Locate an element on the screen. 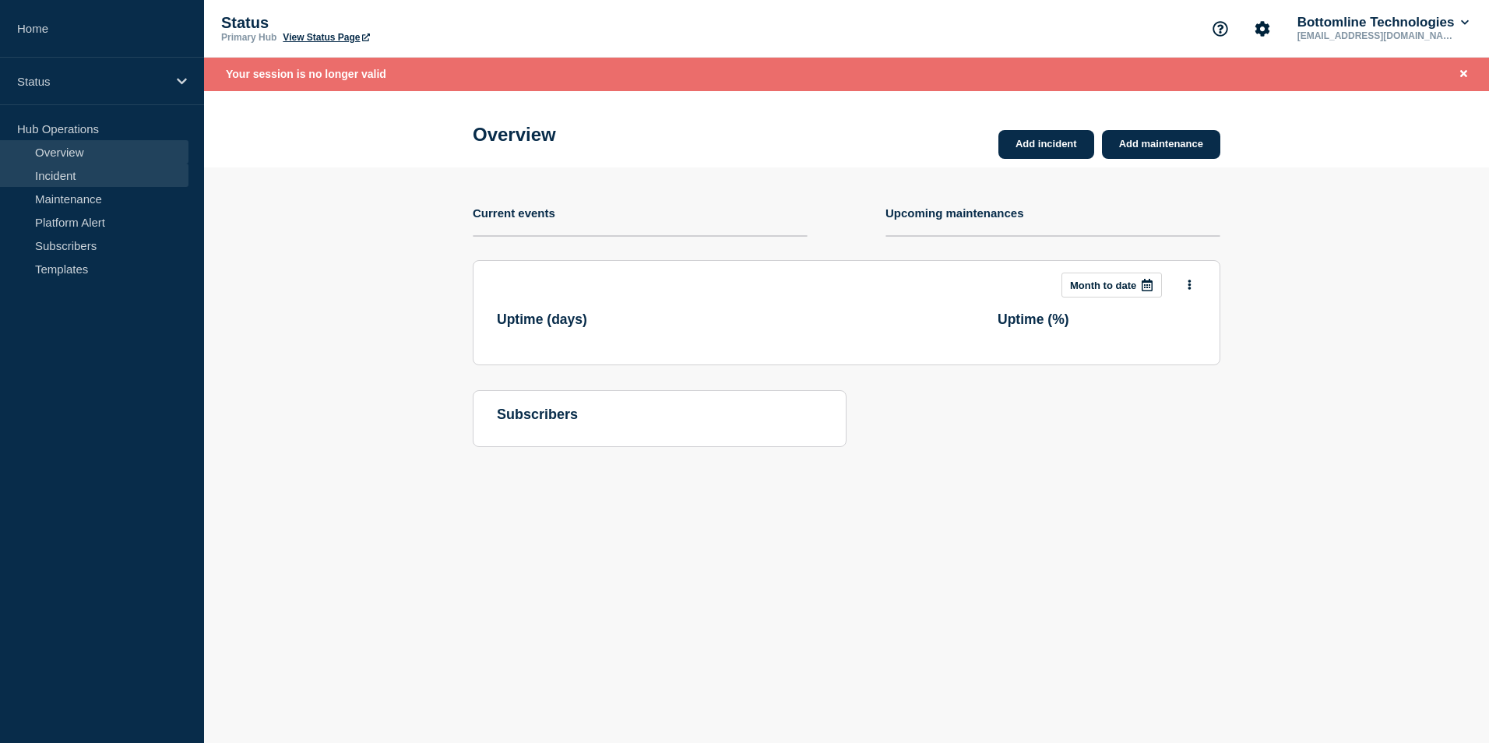 The height and width of the screenshot is (743, 1489). a: Add maintenance is located at coordinates (1161, 144).